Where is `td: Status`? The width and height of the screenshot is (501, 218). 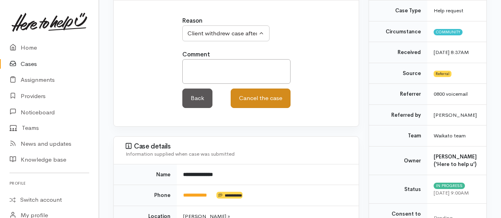
td: Status is located at coordinates (398, 189).